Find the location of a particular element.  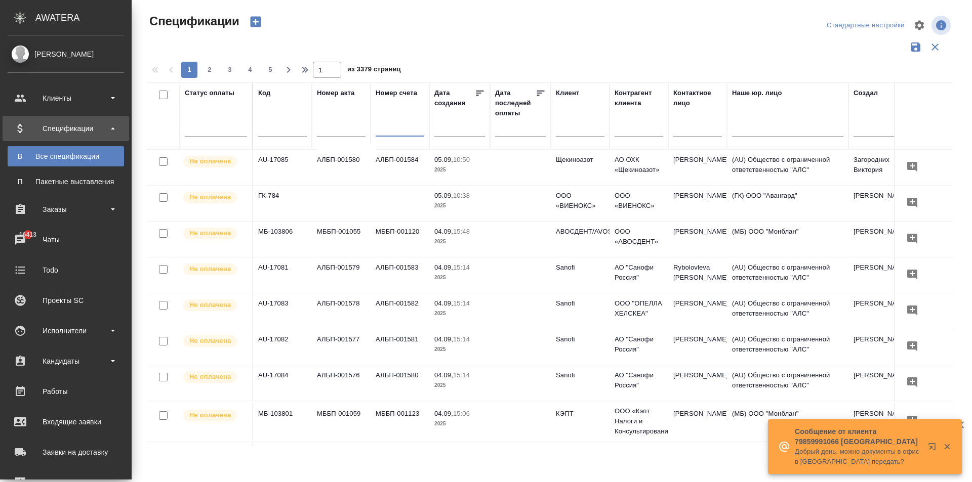

div: Чаты is located at coordinates (66, 240).